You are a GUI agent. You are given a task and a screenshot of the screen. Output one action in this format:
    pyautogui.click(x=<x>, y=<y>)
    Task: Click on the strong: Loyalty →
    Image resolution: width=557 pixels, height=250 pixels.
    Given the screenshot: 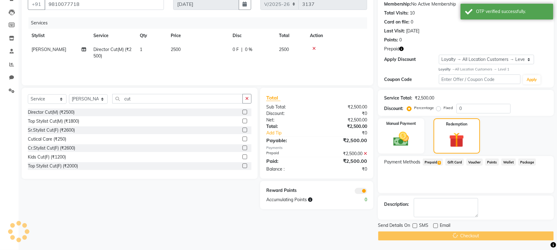 What is the action you would take?
    pyautogui.click(x=447, y=69)
    